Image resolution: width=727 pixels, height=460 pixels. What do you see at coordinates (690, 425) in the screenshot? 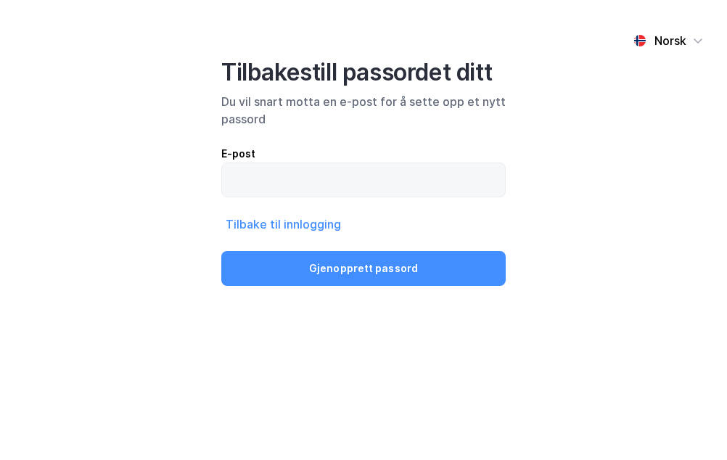
I see `div: Kontrollprogram for chat` at bounding box center [690, 425].